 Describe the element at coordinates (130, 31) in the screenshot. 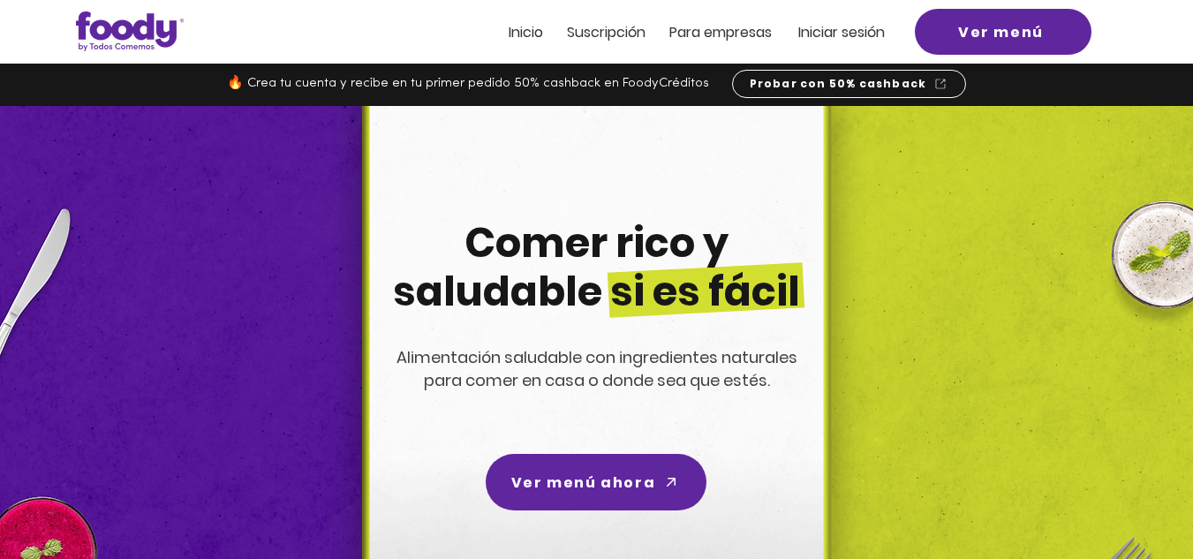

I see `img: Logo_Foody V2.0.0 (3).png` at that location.